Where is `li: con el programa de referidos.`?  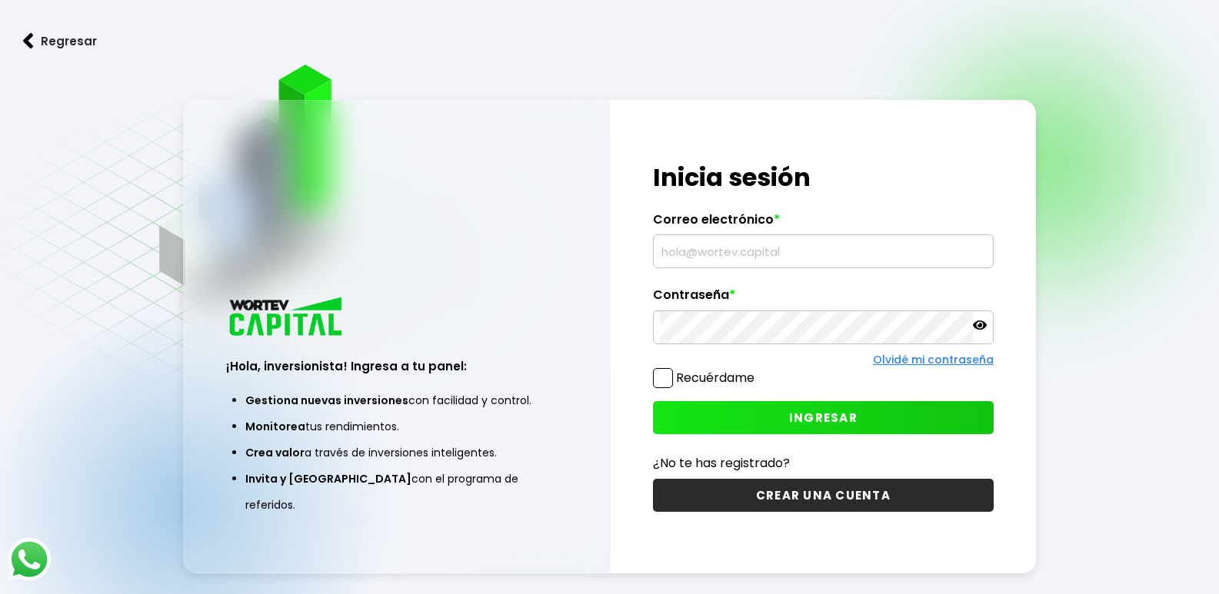
li: con el programa de referidos. is located at coordinates (396, 492).